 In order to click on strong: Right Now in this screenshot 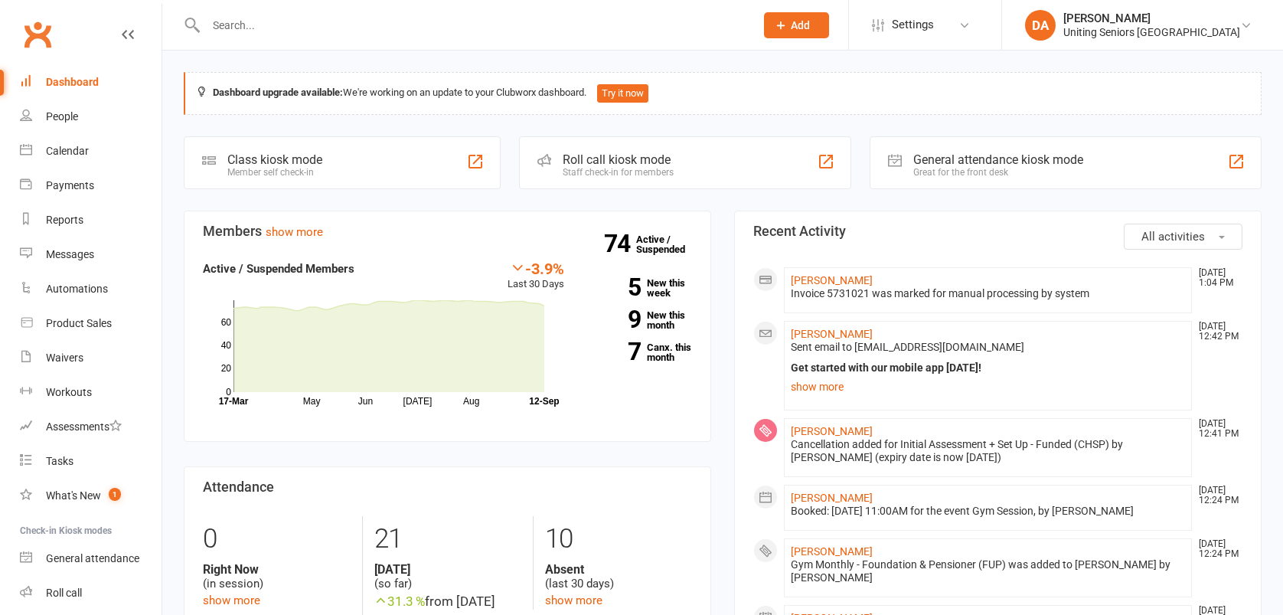, I will do `click(276, 569)`.